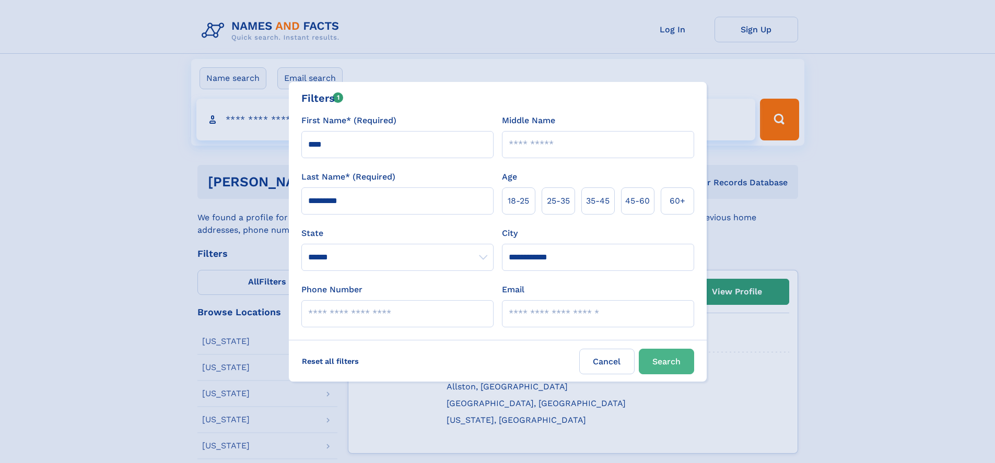 This screenshot has width=995, height=463. I want to click on label: Reset all filters, so click(330, 361).